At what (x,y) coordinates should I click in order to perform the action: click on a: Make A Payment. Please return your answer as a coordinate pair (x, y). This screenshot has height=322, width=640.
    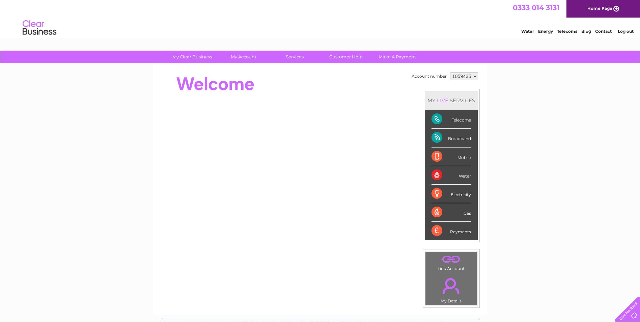
    Looking at the image, I should click on (397, 57).